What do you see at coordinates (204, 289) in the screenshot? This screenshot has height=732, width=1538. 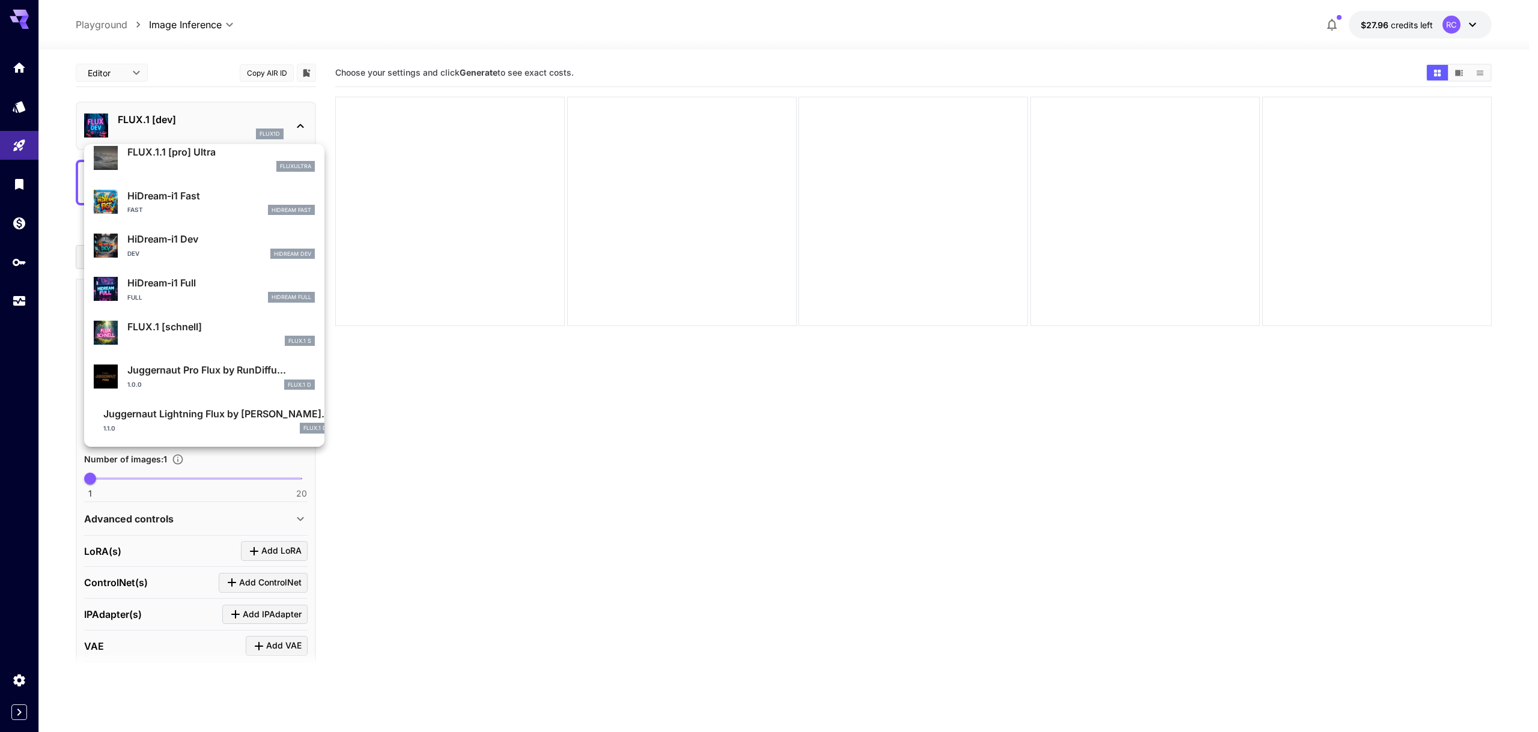 I see `div: HiDream-i1 FullFullHiDream Full` at bounding box center [204, 289].